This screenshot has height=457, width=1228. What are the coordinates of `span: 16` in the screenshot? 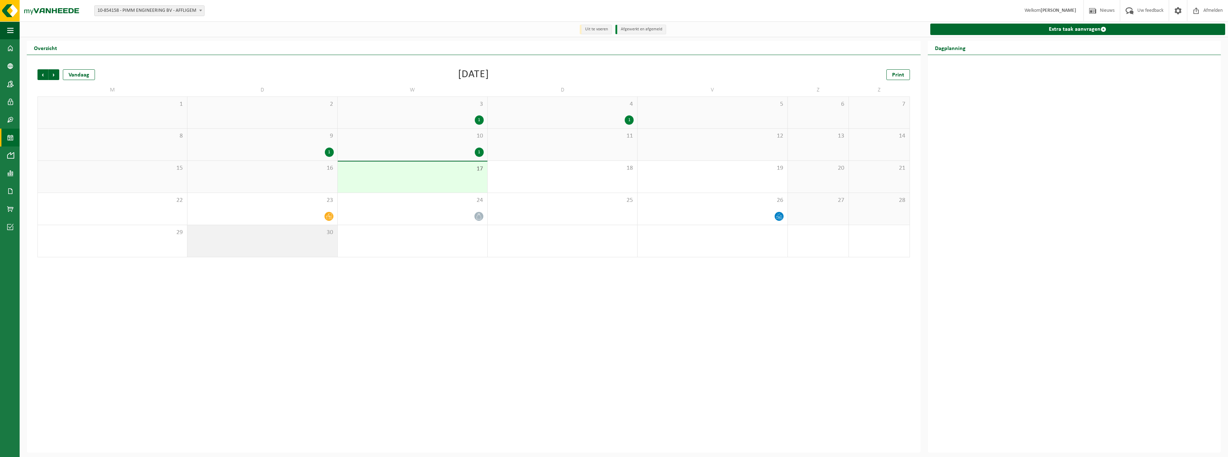 It's located at (262, 168).